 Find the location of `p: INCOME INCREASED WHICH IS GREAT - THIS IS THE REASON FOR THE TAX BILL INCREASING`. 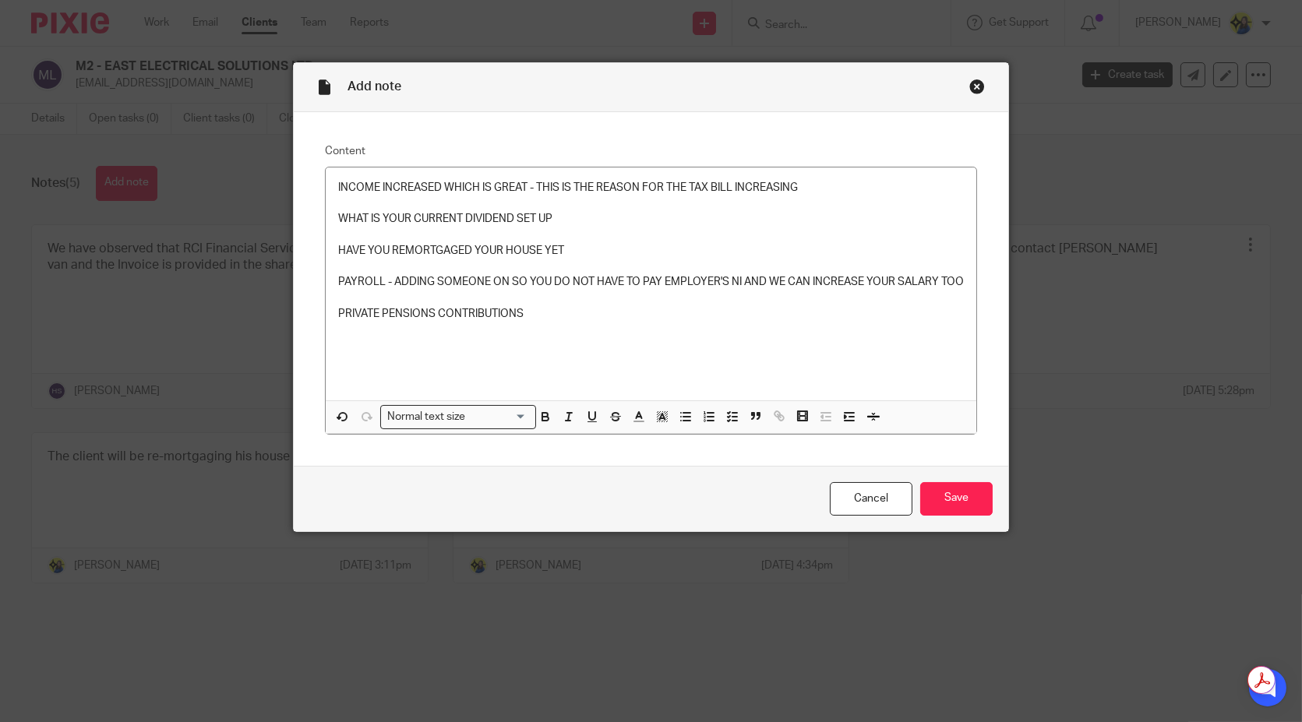

p: INCOME INCREASED WHICH IS GREAT - THIS IS THE REASON FOR THE TAX BILL INCREASING is located at coordinates (650, 188).